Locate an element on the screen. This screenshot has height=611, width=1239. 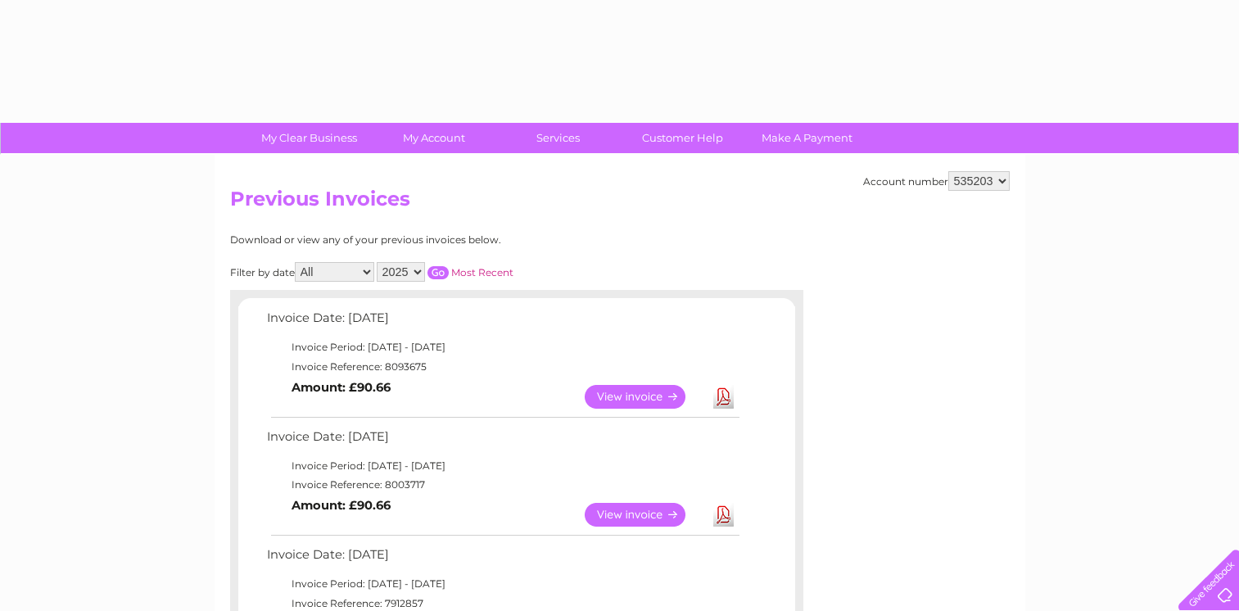
td: Invoice Reference: 8093675 is located at coordinates (502, 367).